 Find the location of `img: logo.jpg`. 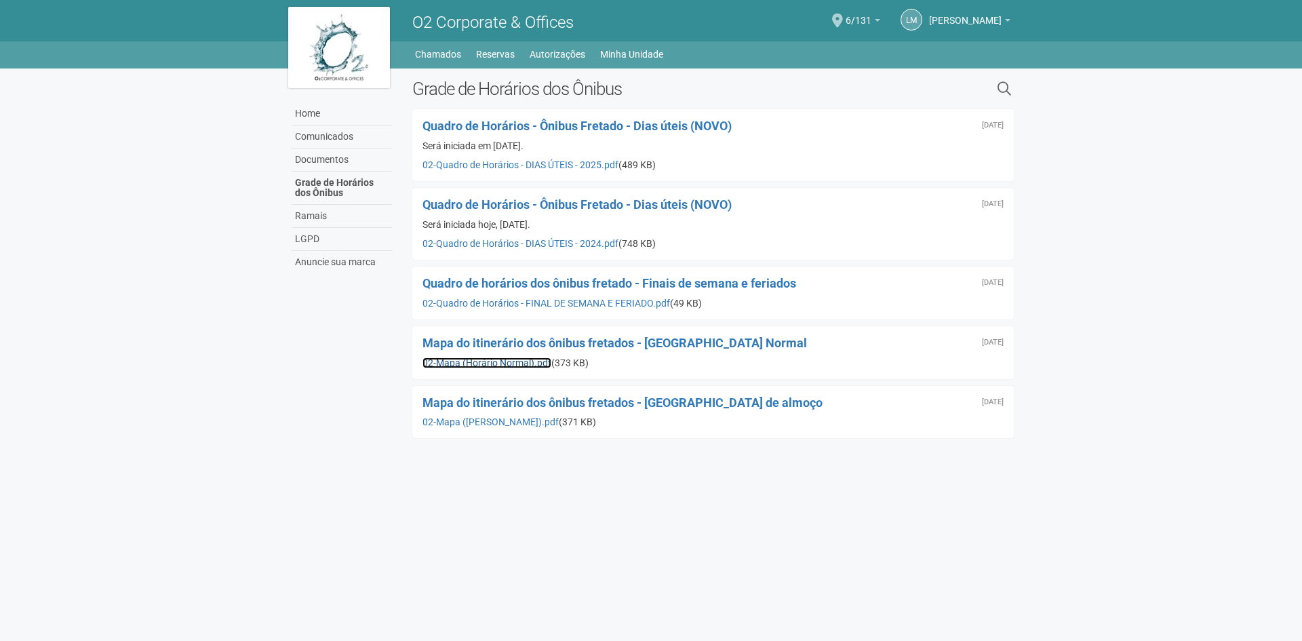

img: logo.jpg is located at coordinates (339, 47).